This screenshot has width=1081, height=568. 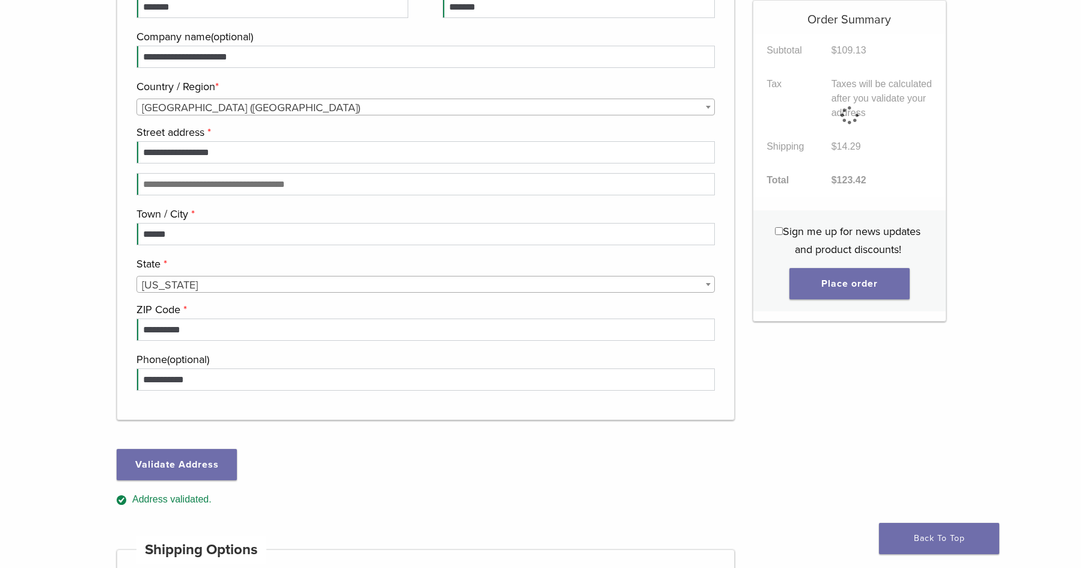 I want to click on button: Validate Address, so click(x=177, y=465).